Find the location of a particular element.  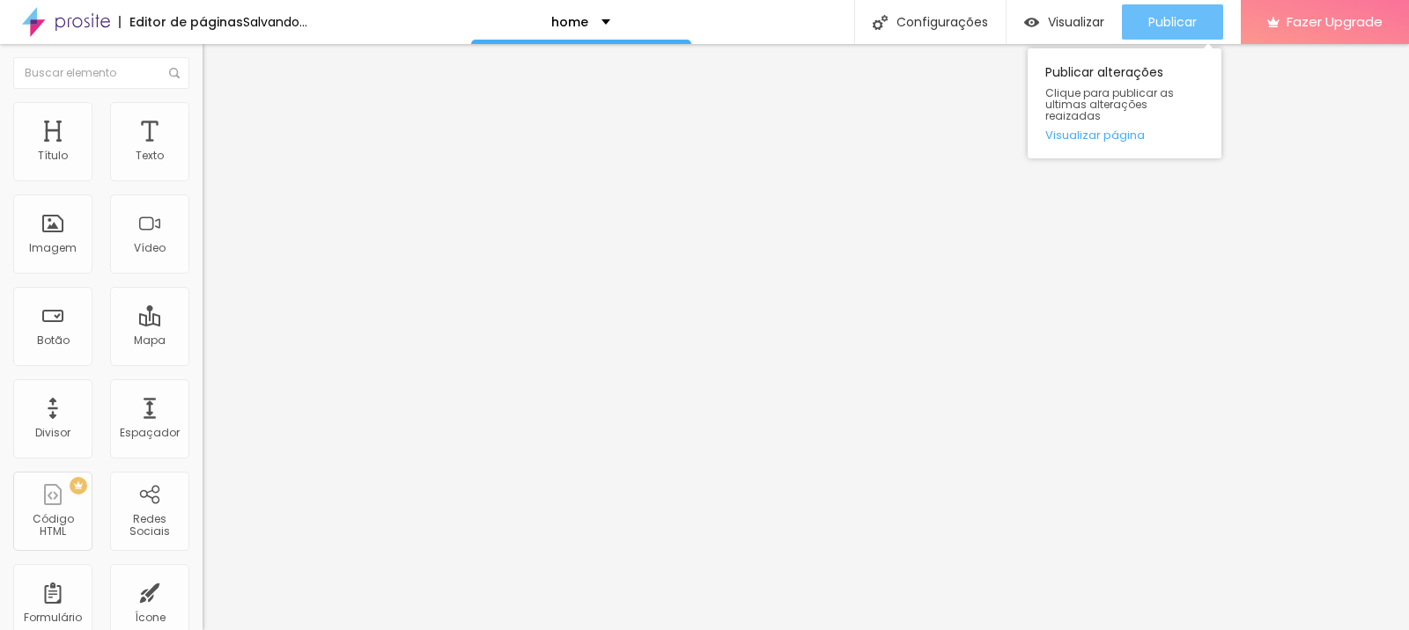

div: Código HTML is located at coordinates (52, 526).